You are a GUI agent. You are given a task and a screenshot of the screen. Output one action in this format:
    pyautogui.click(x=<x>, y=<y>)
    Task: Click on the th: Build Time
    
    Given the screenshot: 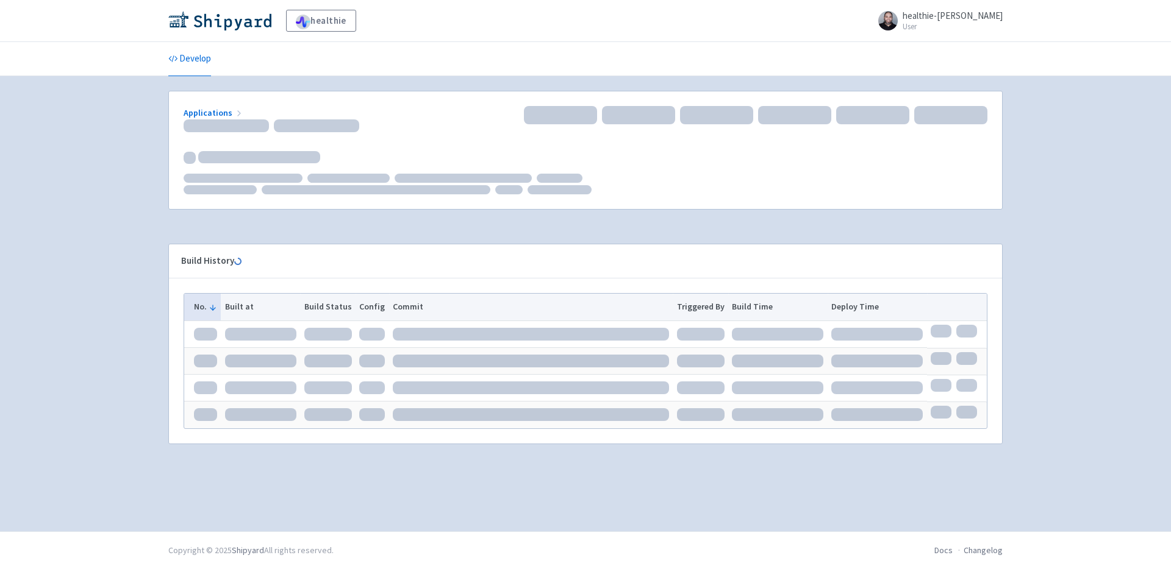 What is the action you would take?
    pyautogui.click(x=777, y=307)
    